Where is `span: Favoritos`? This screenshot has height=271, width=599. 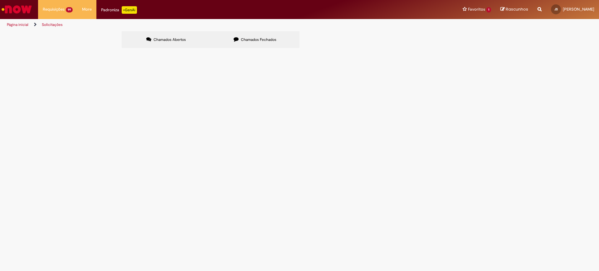
span: Favoritos is located at coordinates (476, 9).